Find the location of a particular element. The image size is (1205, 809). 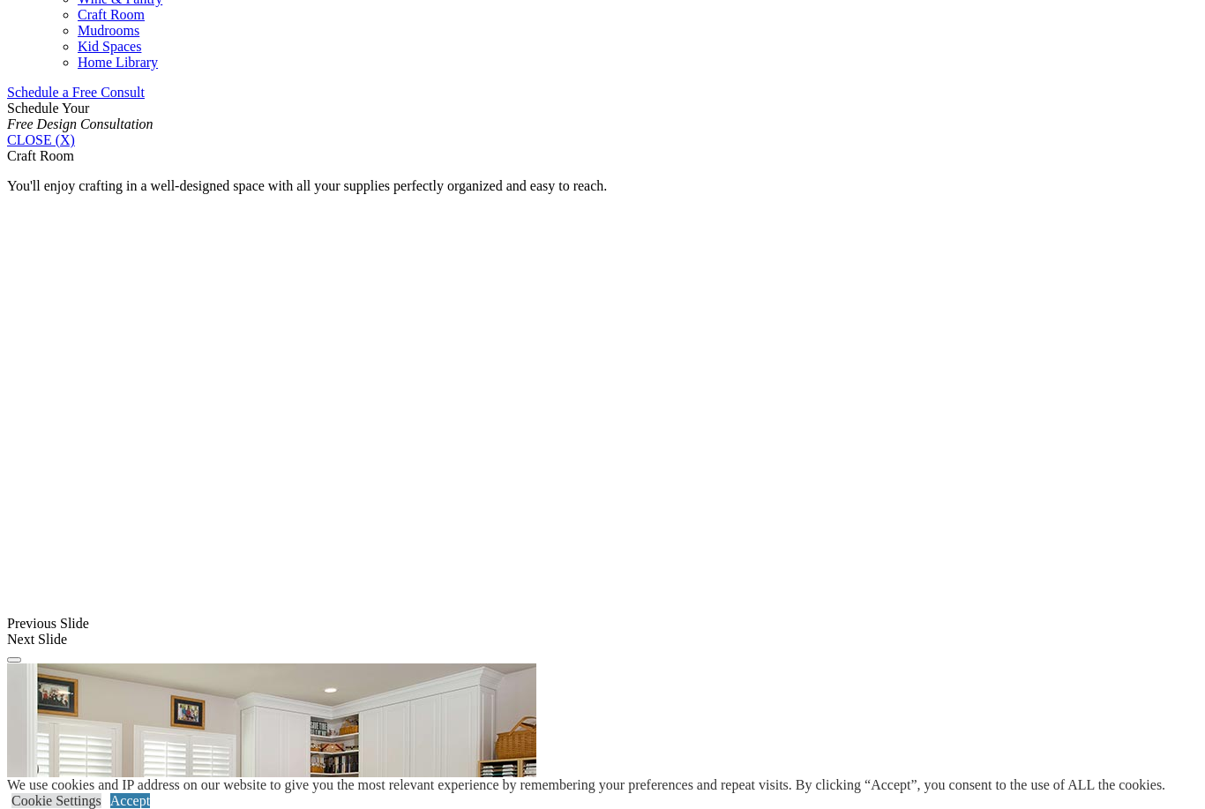

a: Schedule a Free Consult (opens a dropdown menu) is located at coordinates (76, 92).